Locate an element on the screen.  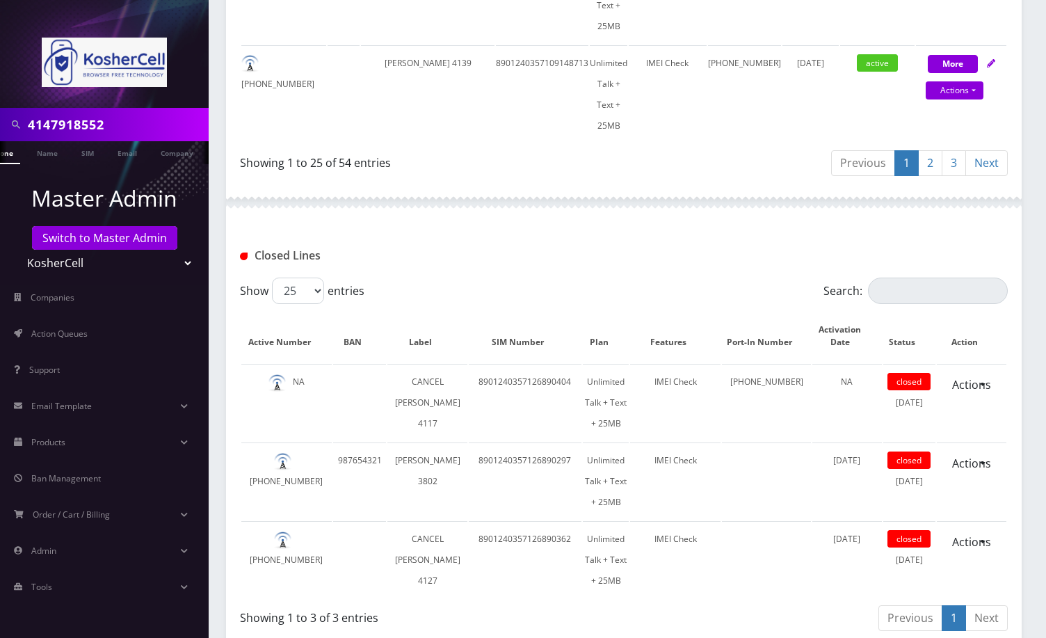
td: 8901240357126890404 is located at coordinates (525, 402).